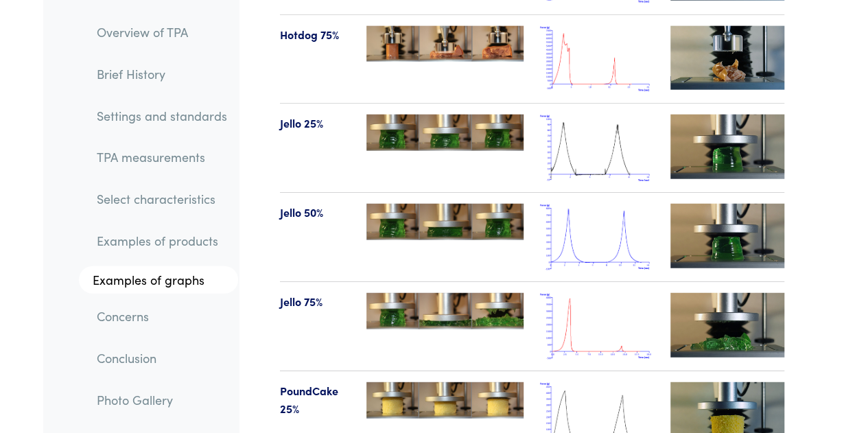  Describe the element at coordinates (162, 358) in the screenshot. I see `a: Conclusion` at that location.